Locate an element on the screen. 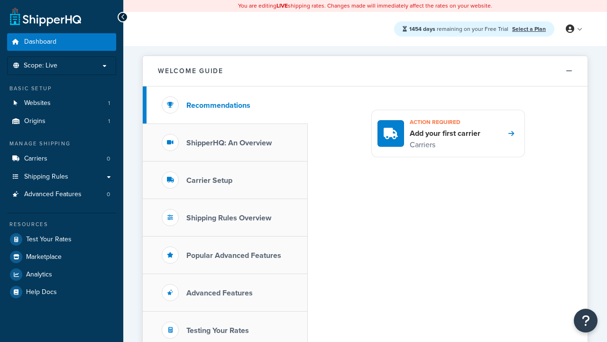 This screenshot has width=607, height=342. a: Websites1 is located at coordinates (62, 103).